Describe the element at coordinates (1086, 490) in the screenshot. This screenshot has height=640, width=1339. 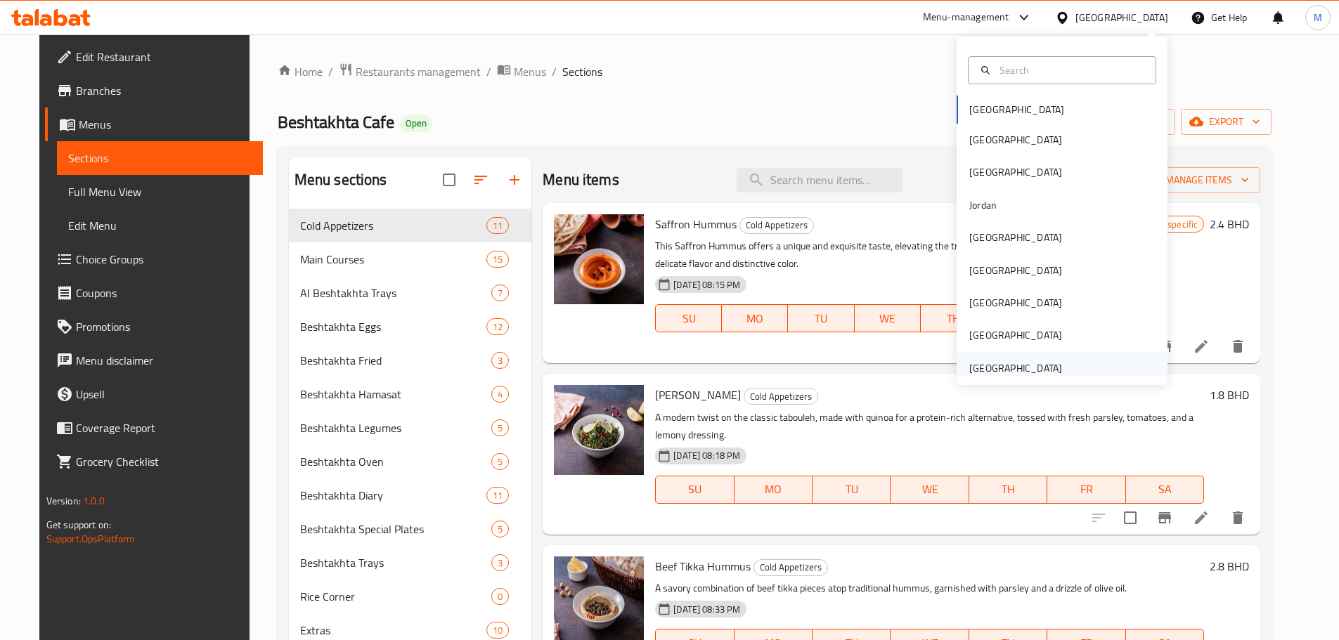
I see `button: FR` at that location.